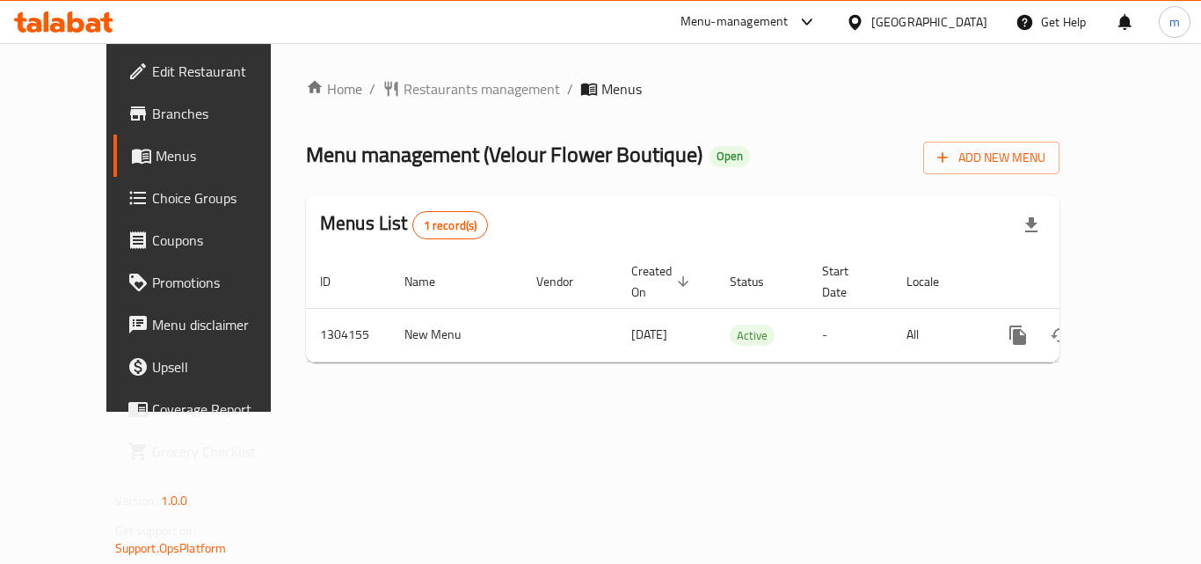 The width and height of the screenshot is (1201, 564). Describe the element at coordinates (1060, 335) in the screenshot. I see `button: Change Status` at that location.